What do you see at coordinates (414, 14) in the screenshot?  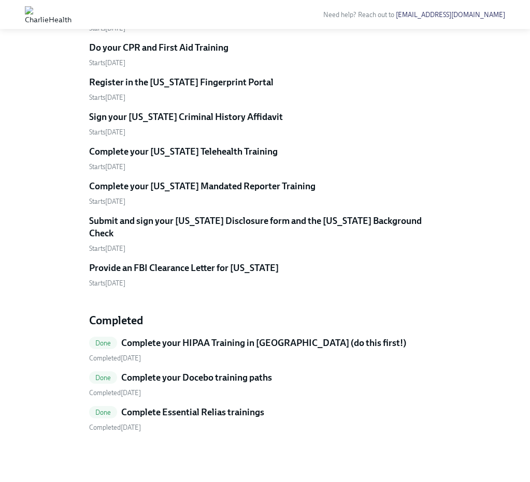 I see `span: Need help? Reach out to` at bounding box center [414, 14].